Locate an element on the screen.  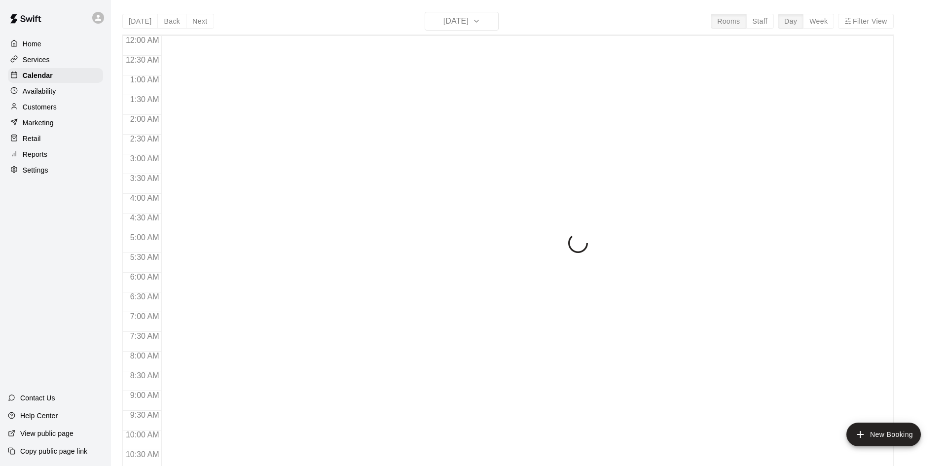
div: Customers is located at coordinates (55, 107).